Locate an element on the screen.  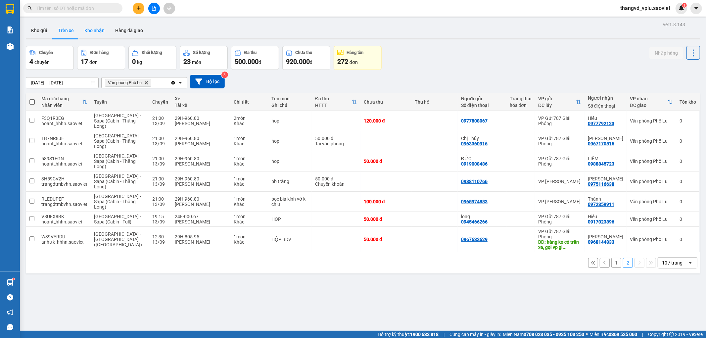
button: file-add is located at coordinates (154, 8).